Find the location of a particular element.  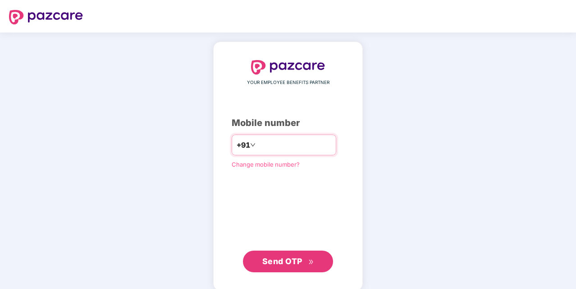

span: double-right is located at coordinates (311, 262).